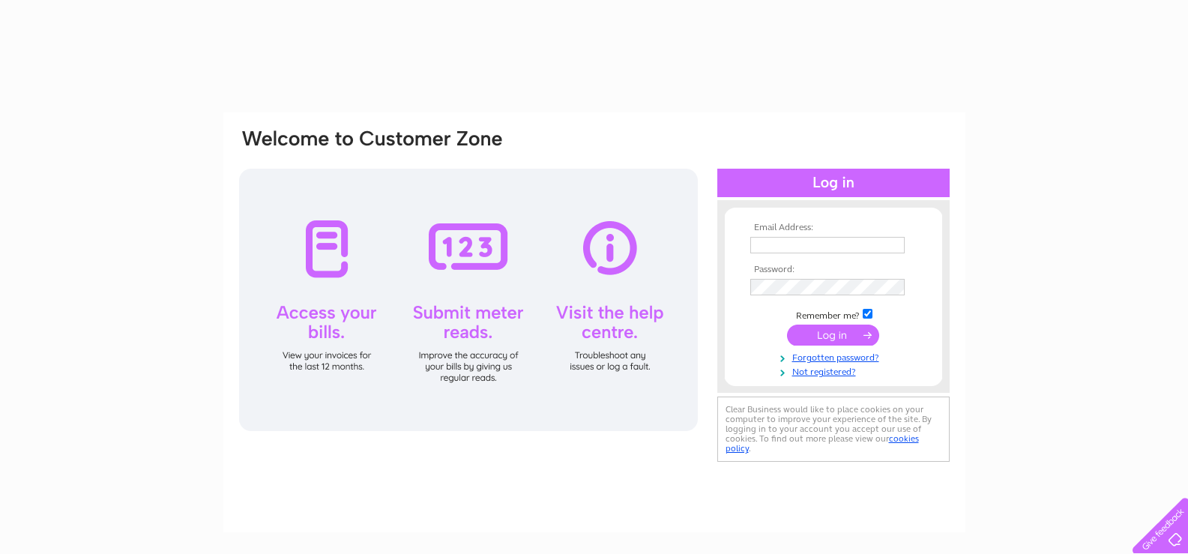 The width and height of the screenshot is (1188, 554). Describe the element at coordinates (834, 429) in the screenshot. I see `div: Clear Business would like to place cookies on your computer to improve your experience of the sit...` at that location.